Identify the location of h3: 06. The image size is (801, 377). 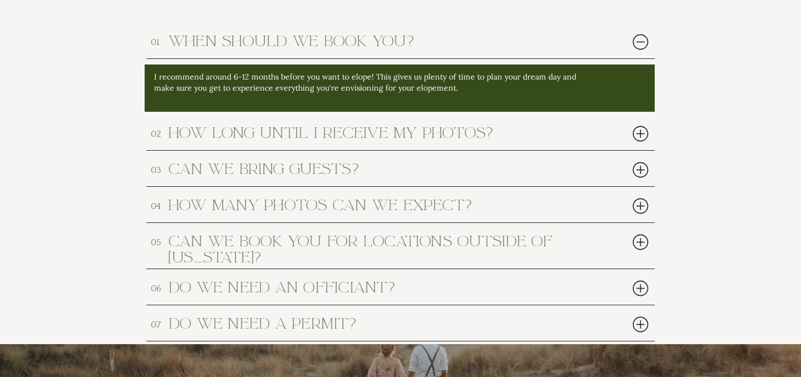
(157, 286).